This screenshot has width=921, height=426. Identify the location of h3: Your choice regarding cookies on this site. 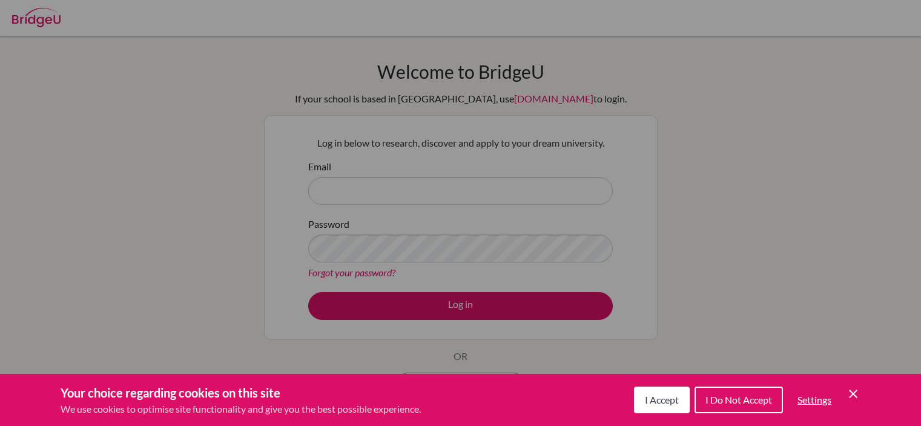
(240, 392).